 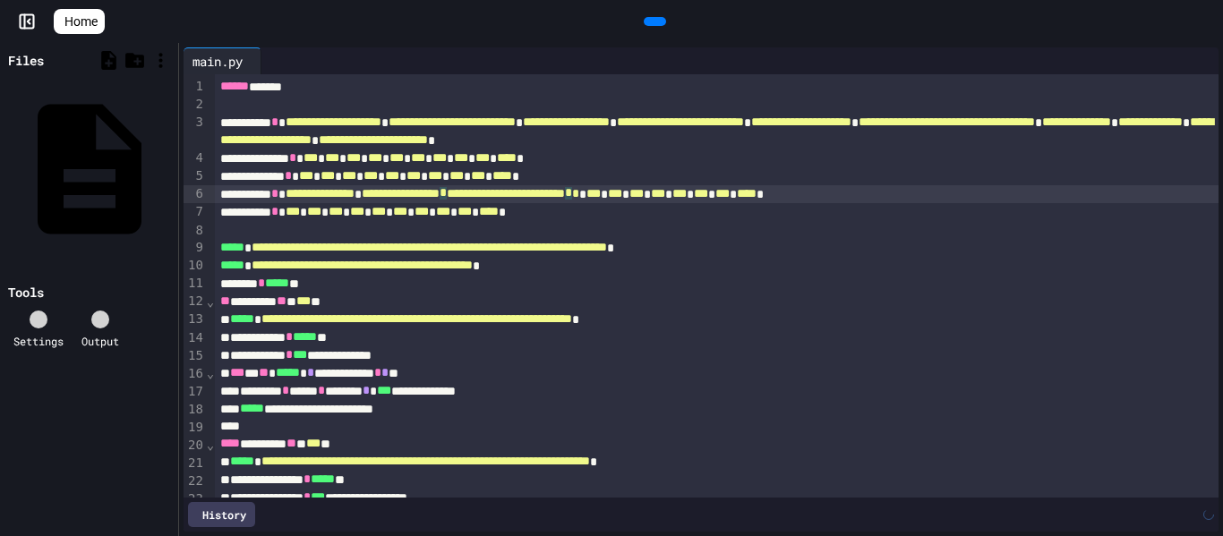 I want to click on div: 6, so click(x=194, y=194).